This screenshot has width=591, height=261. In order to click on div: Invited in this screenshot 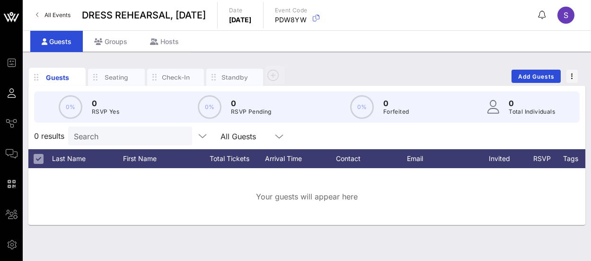, I will do `click(504, 158)`.